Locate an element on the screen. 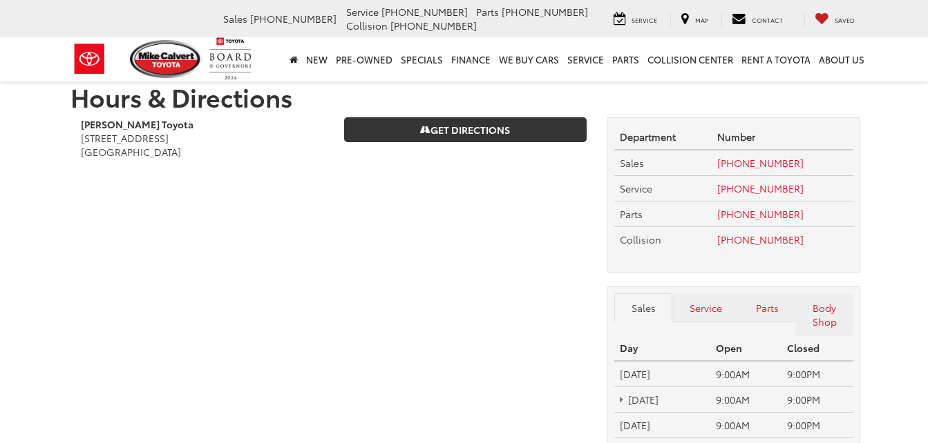 This screenshot has height=443, width=928. a: Contact is located at coordinates (757, 19).